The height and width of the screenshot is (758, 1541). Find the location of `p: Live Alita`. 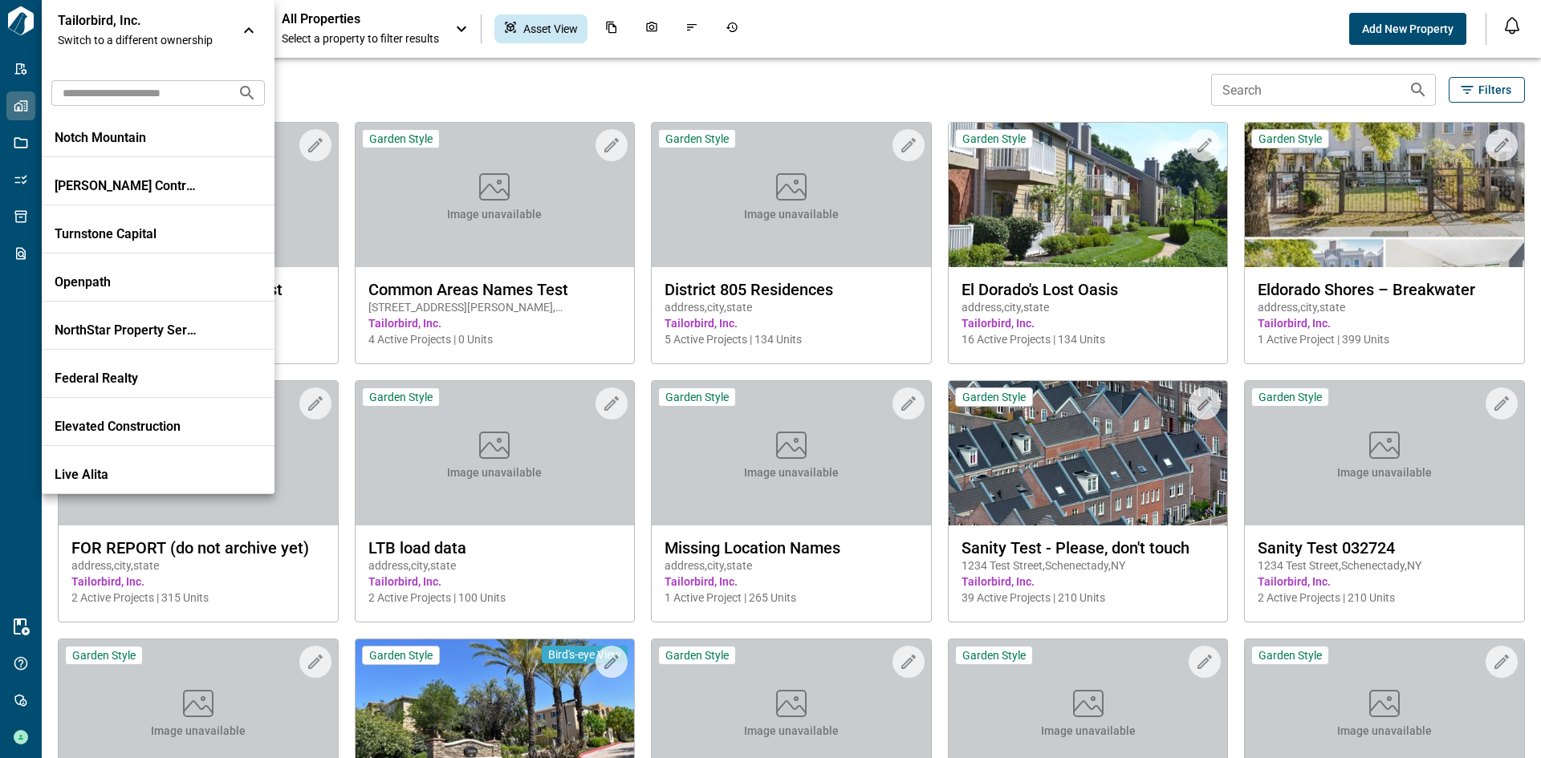

p: Live Alita is located at coordinates (127, 475).